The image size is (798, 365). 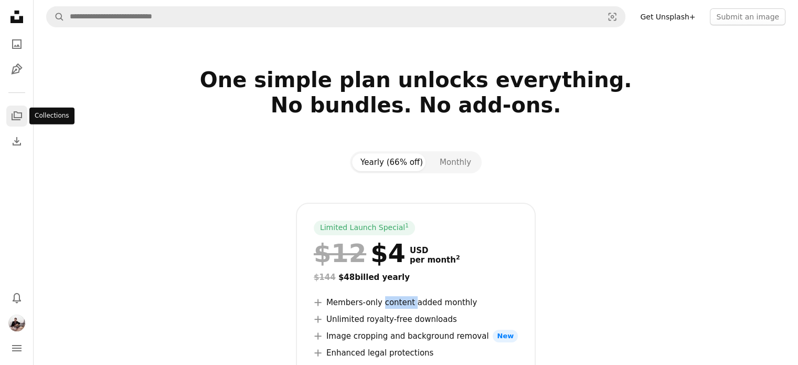 What do you see at coordinates (17, 141) in the screenshot?
I see `a: Download History` at bounding box center [17, 141].